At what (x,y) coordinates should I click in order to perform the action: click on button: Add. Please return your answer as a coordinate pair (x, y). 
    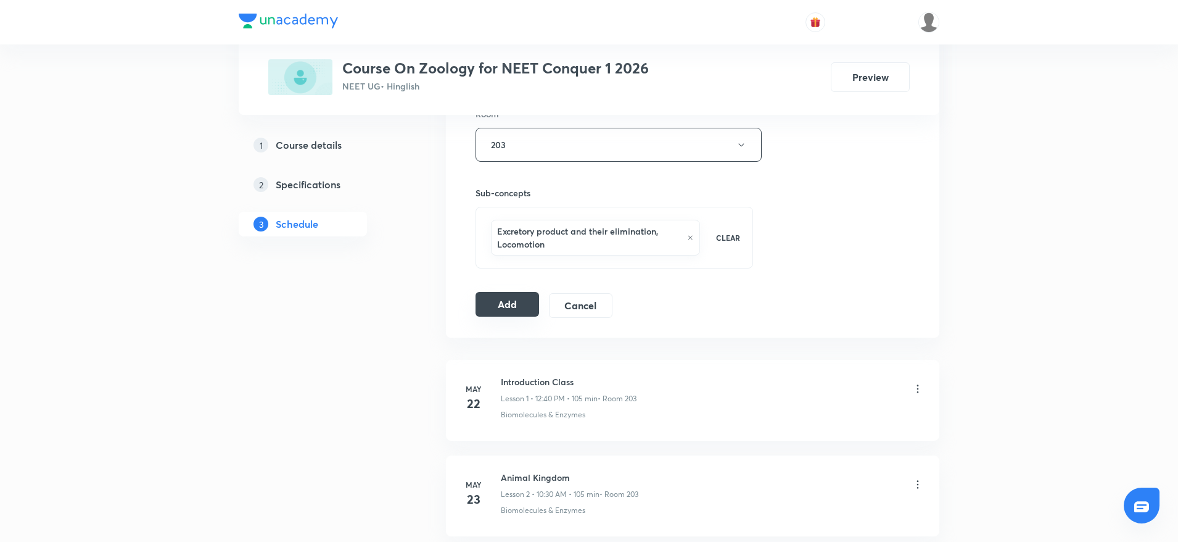
    Looking at the image, I should click on (507, 304).